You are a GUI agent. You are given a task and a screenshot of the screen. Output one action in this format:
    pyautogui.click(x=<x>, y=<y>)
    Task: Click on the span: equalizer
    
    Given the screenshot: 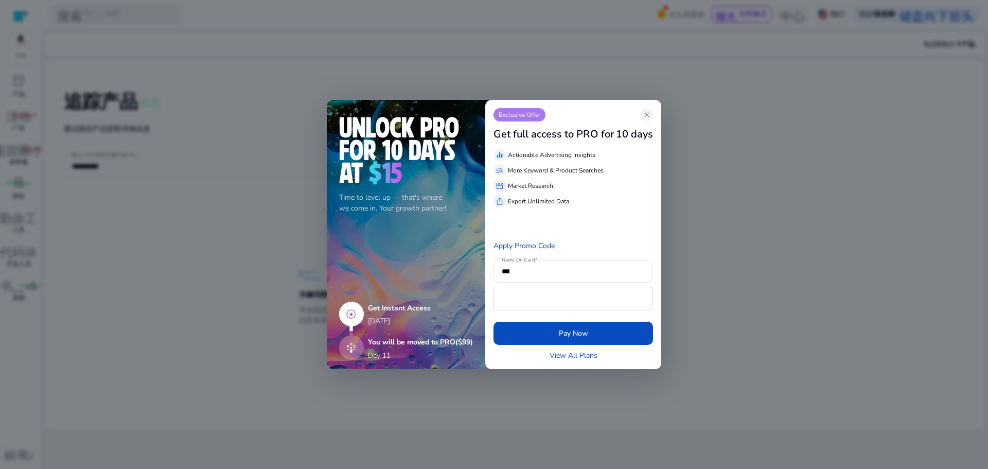 What is the action you would take?
    pyautogui.click(x=500, y=155)
    